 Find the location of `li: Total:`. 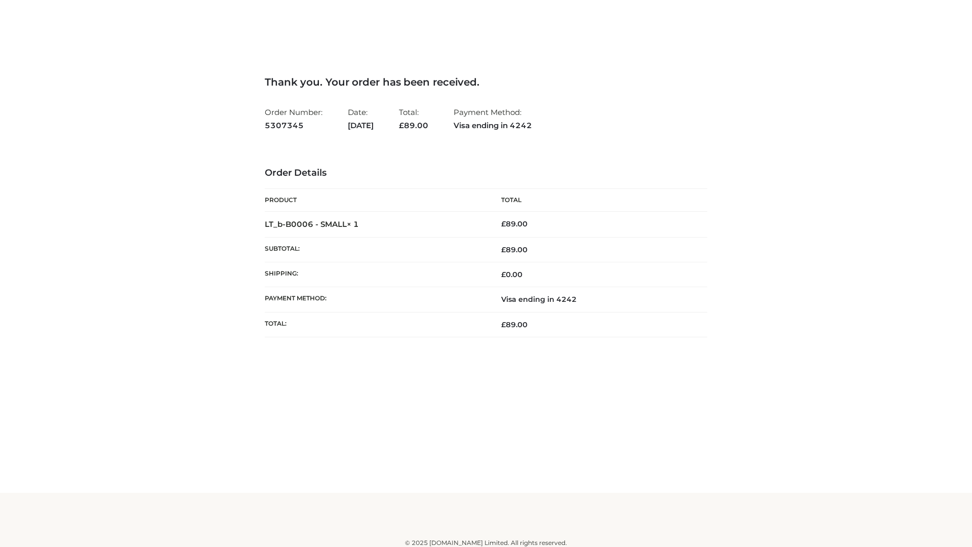

li: Total: is located at coordinates (414, 118).